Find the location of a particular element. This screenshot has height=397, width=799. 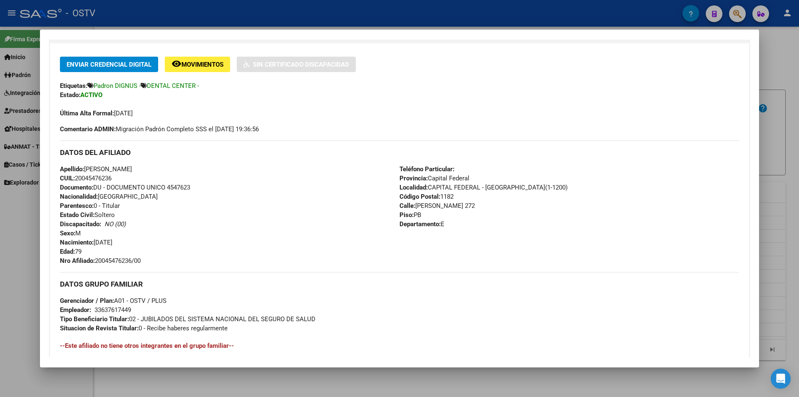

strong: Documento: is located at coordinates (77, 187).